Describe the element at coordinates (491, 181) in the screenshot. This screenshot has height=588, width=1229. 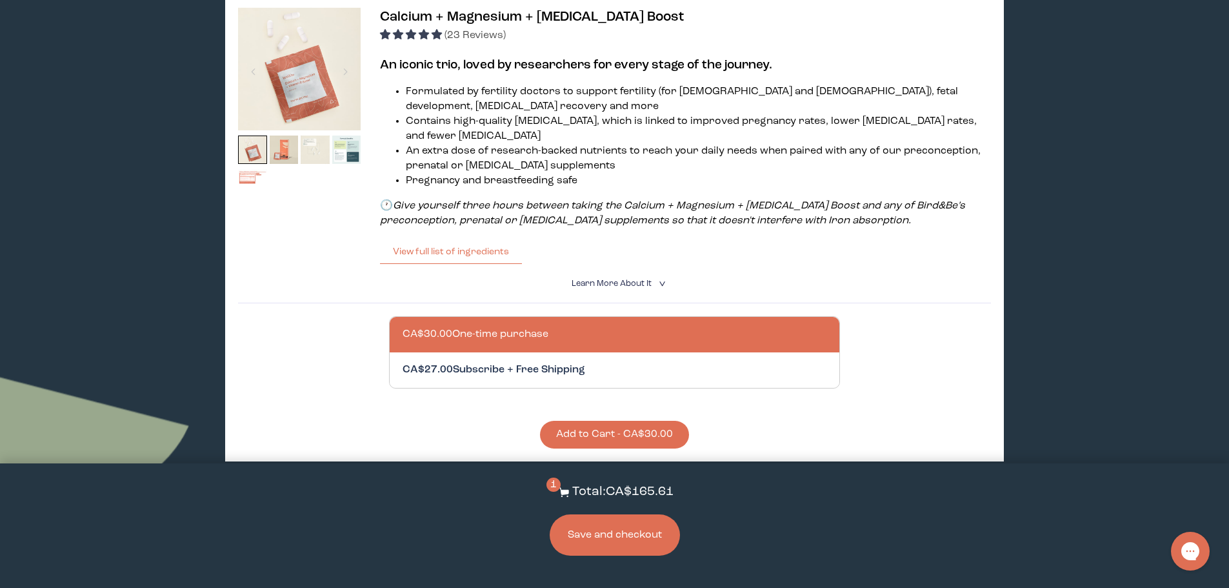
I see `span: Pregnancy and breastfeeding safe` at that location.